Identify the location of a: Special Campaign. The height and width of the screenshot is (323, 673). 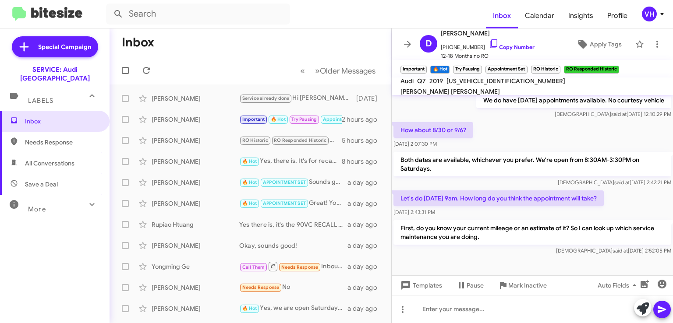
(55, 47).